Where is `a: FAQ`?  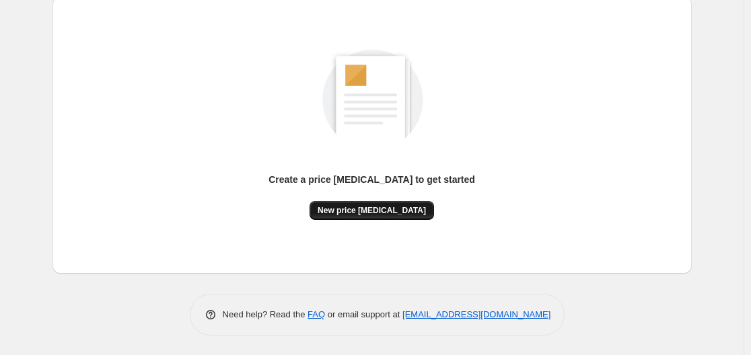 a: FAQ is located at coordinates (316, 314).